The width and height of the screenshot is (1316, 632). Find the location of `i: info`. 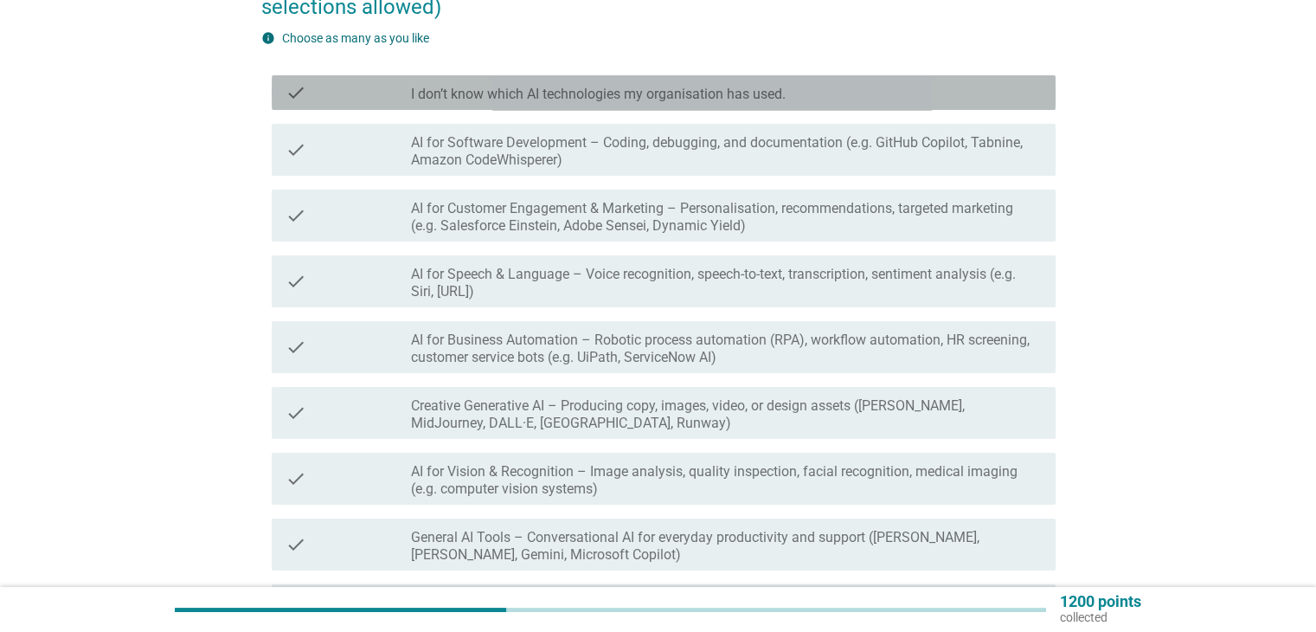

i: info is located at coordinates (268, 38).